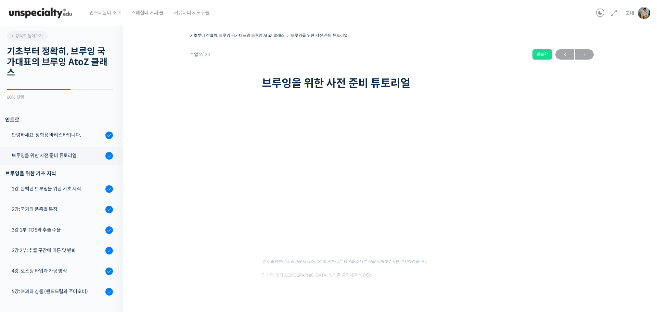  Describe the element at coordinates (206, 54) in the screenshot. I see `span: / 23` at that location.